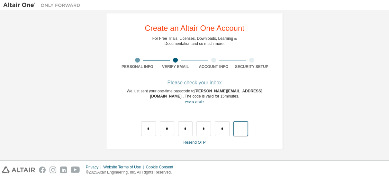  Describe the element at coordinates (161, 167) in the screenshot. I see `div: Cookie Consent` at that location.